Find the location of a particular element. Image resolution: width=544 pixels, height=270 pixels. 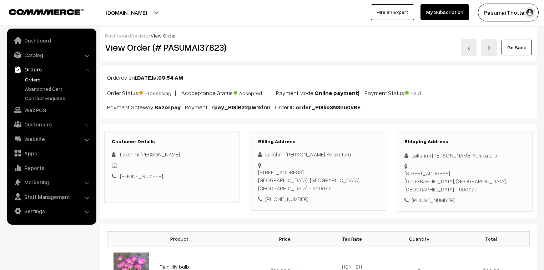

span: Processing is located at coordinates (157, 92).